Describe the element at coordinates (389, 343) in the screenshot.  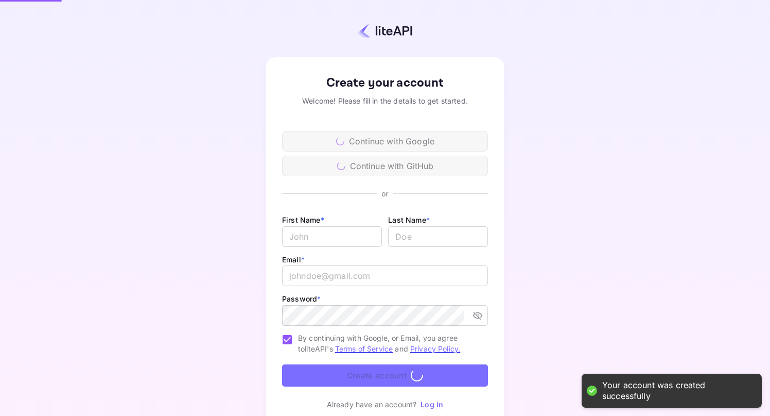
I see `span: By continuing with Google, or Email, you agree to liteAPI's and` at that location.